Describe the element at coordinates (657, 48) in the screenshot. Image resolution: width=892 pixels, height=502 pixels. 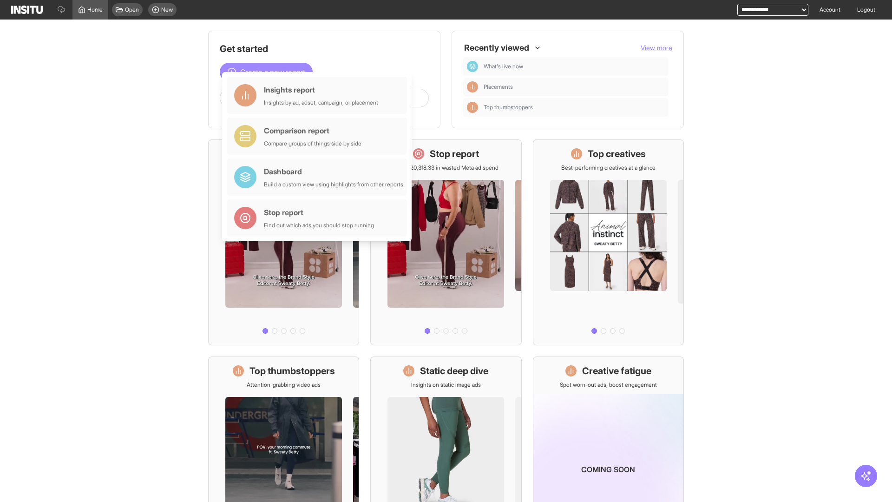
I see `button: View more` at that location.